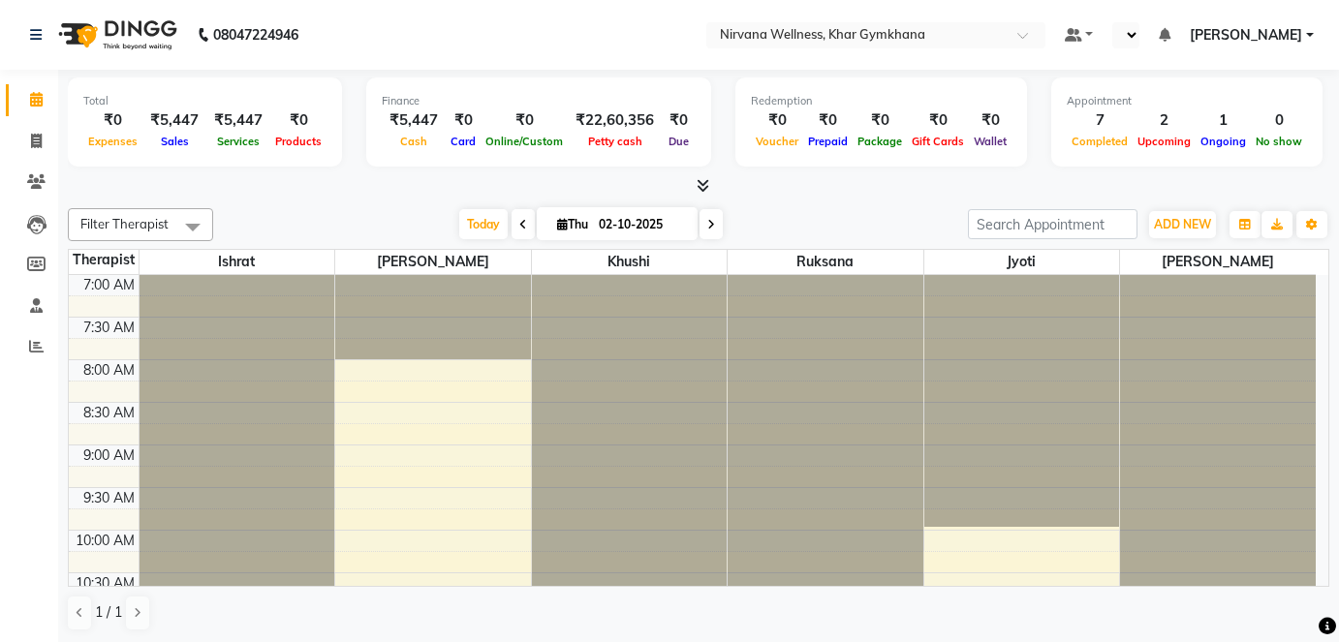  What do you see at coordinates (1052, 224) in the screenshot?
I see `input: Search Appointment` at bounding box center [1052, 224].